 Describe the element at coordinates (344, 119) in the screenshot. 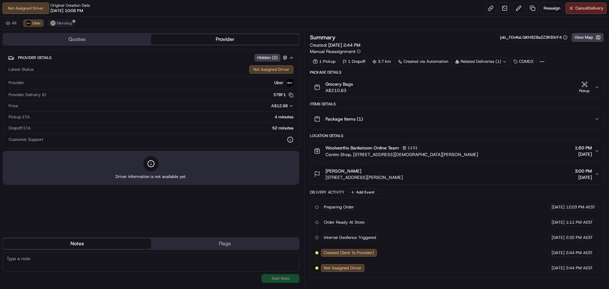

I see `span: Package Items ( 1 )` at that location.